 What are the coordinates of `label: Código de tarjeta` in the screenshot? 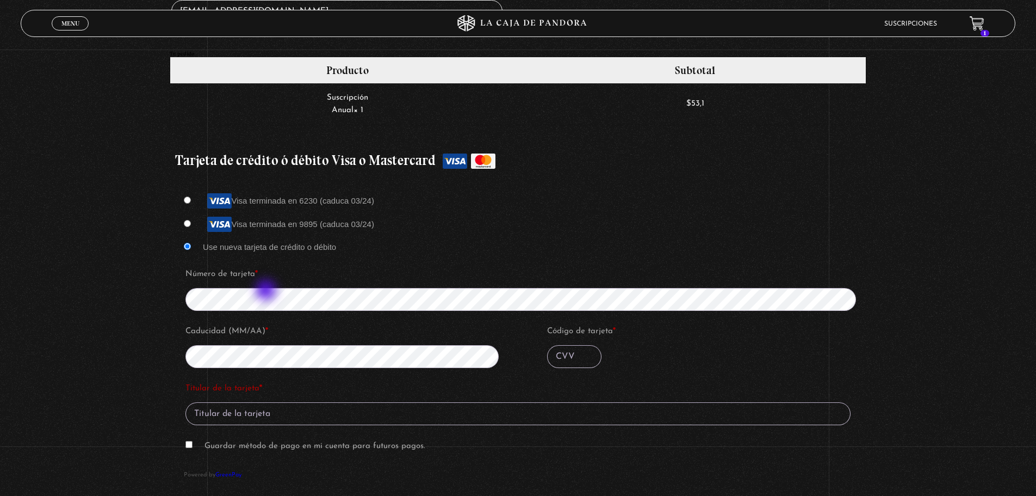 It's located at (706, 331).